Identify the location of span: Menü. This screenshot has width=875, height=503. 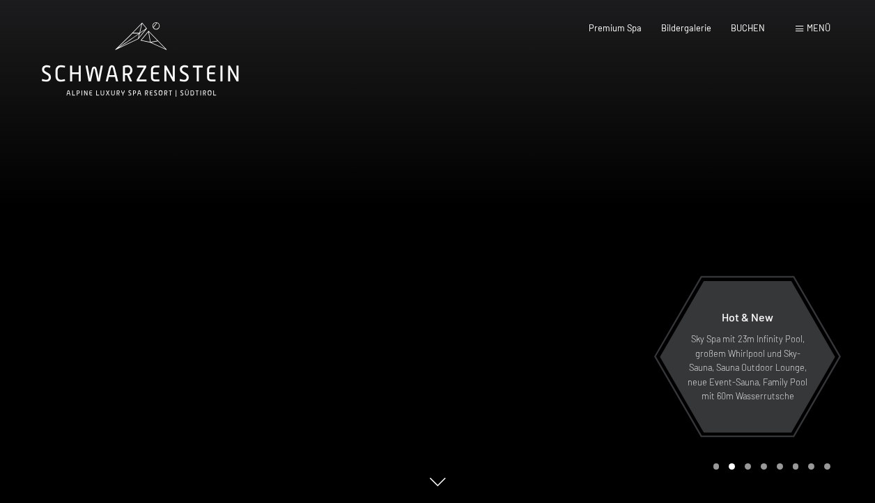
(818, 28).